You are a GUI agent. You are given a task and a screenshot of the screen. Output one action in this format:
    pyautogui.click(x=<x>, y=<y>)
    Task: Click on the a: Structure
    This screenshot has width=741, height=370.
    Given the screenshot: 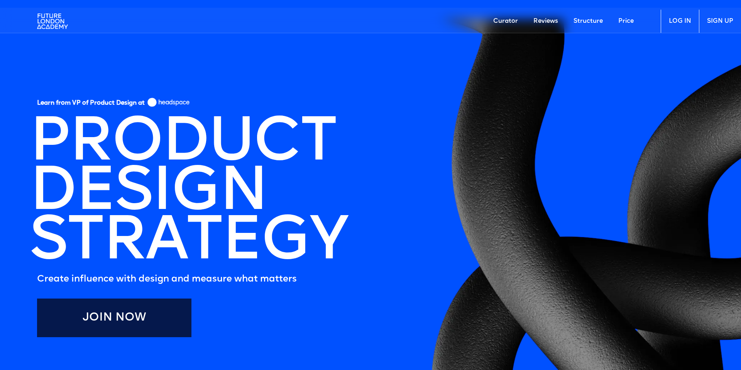 What is the action you would take?
    pyautogui.click(x=589, y=21)
    